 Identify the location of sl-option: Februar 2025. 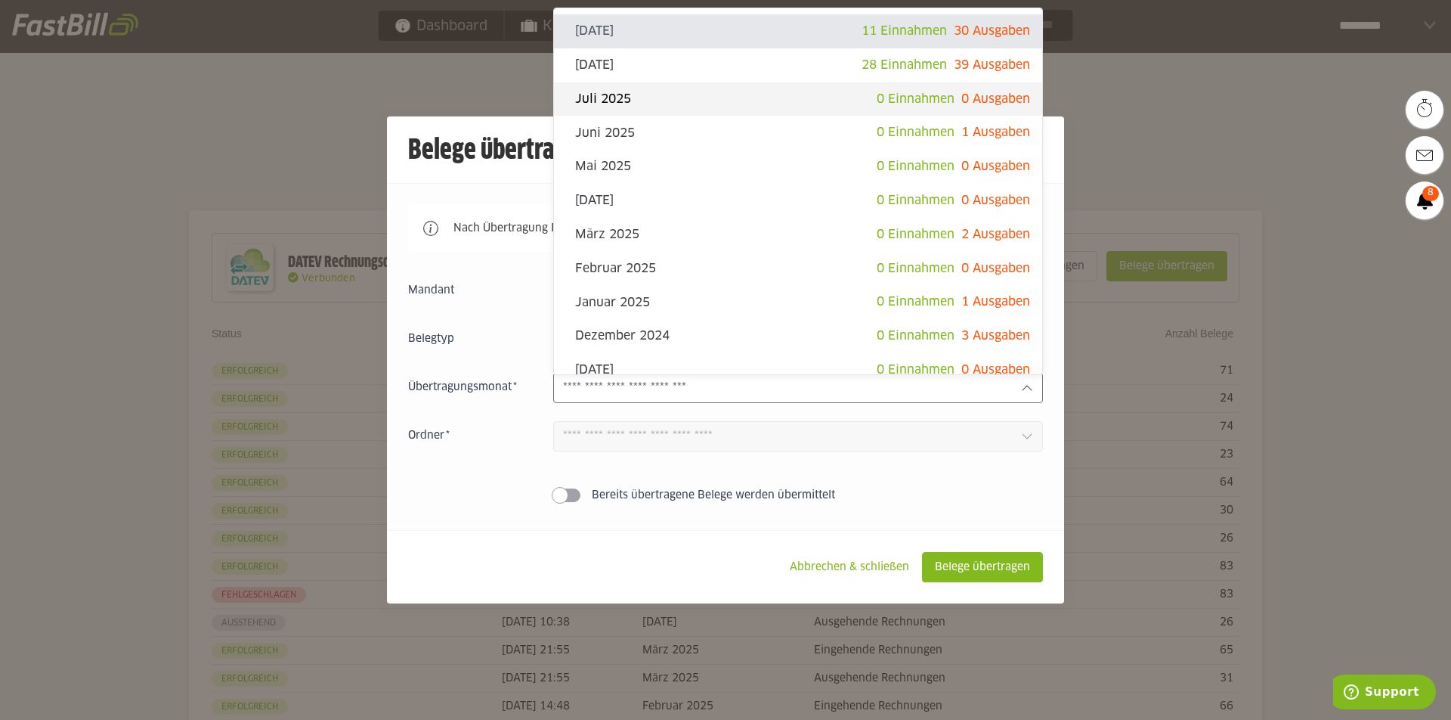
(798, 268).